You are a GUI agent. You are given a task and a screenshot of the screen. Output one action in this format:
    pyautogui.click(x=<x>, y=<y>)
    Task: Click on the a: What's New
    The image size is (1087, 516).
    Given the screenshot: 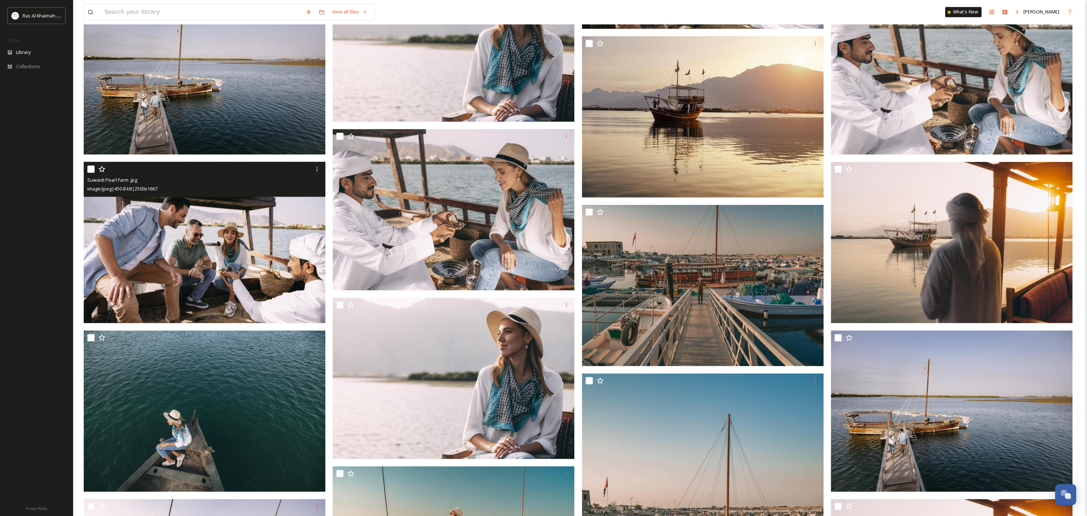 What is the action you would take?
    pyautogui.click(x=963, y=12)
    